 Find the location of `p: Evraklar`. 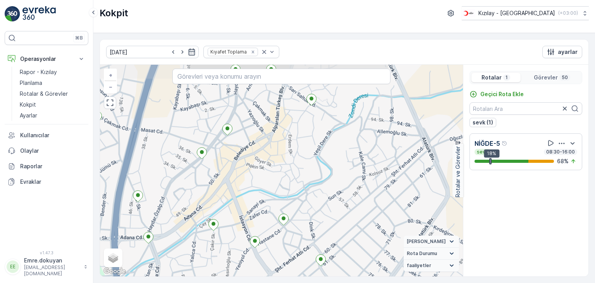

p: Evraklar is located at coordinates (53, 182).